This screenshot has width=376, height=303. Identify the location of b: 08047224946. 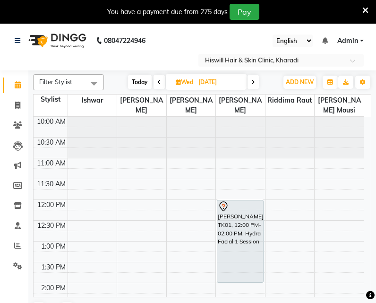
(125, 41).